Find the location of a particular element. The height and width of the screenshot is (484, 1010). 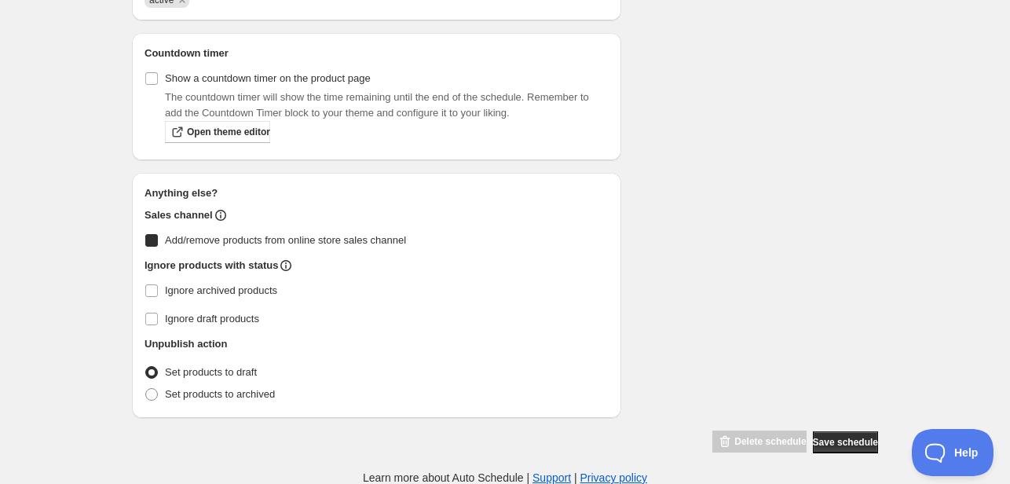

a: Open theme editor is located at coordinates (217, 132).